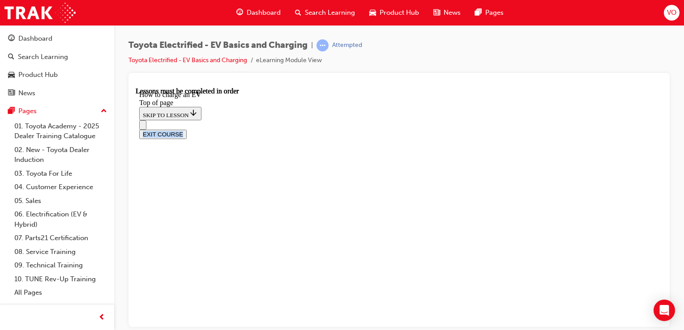 The width and height of the screenshot is (684, 330). I want to click on a: Dashboard, so click(57, 38).